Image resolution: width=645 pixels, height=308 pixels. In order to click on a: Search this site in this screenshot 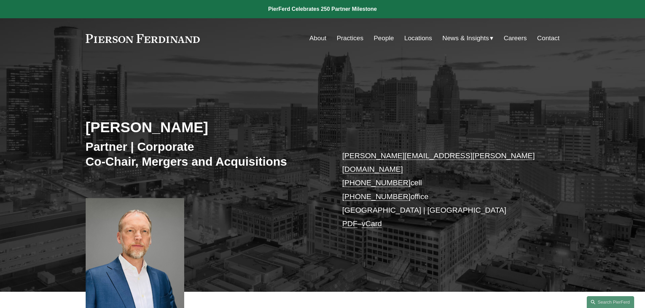, I will do `click(610, 302)`.